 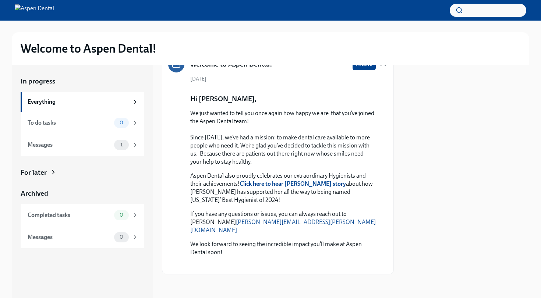 I want to click on a: In progress, so click(x=83, y=81).